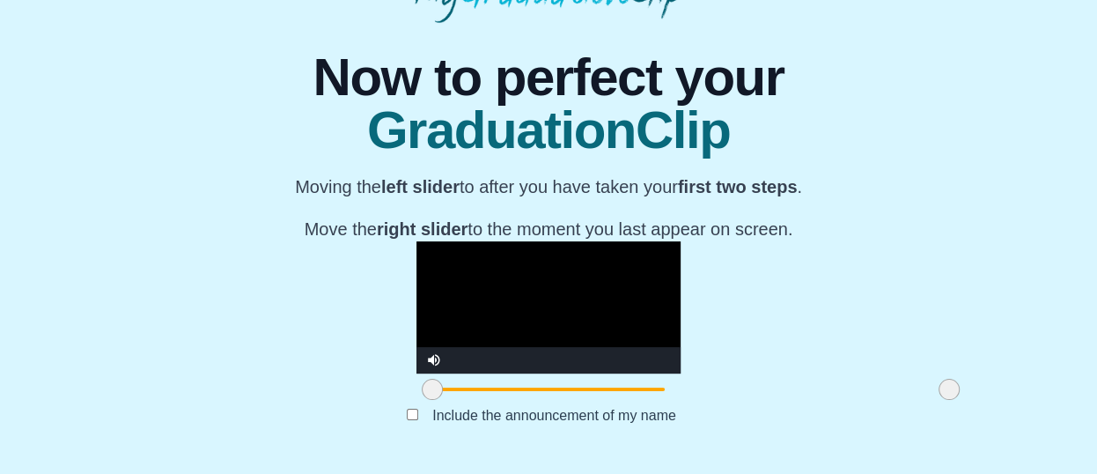 This screenshot has width=1097, height=474. What do you see at coordinates (549, 130) in the screenshot?
I see `span: GraduationClip` at bounding box center [549, 130].